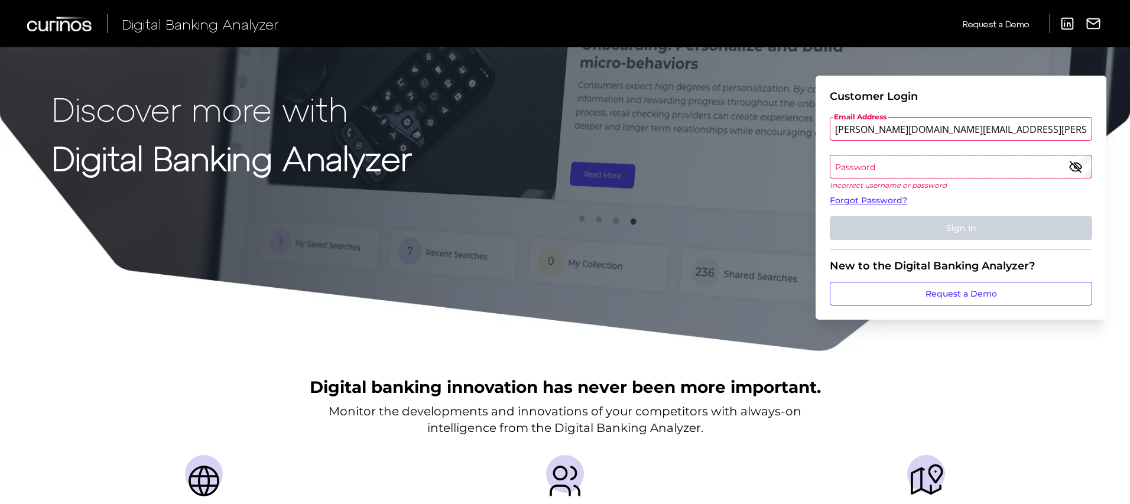 Image resolution: width=1130 pixels, height=504 pixels. Describe the element at coordinates (961, 185) in the screenshot. I see `p: Incorrect username or password` at that location.